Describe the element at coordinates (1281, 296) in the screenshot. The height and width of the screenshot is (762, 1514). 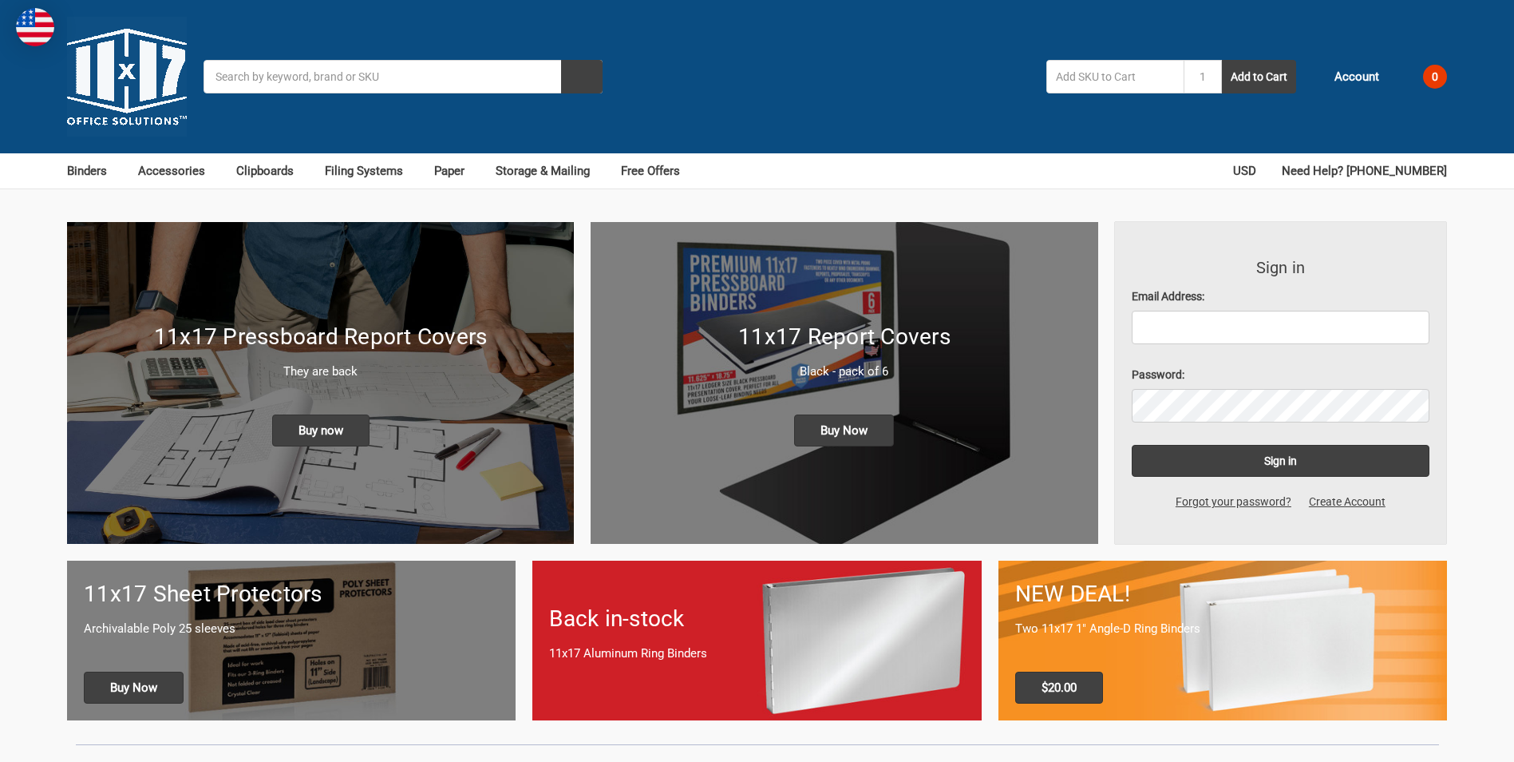
I see `label: Email Address:` at that location.